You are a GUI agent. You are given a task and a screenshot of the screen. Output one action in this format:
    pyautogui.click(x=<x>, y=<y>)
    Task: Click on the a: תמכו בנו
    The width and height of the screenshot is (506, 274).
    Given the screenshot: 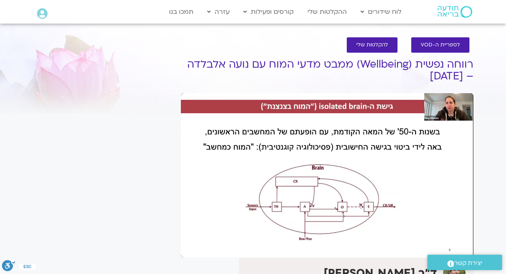 What is the action you would take?
    pyautogui.click(x=181, y=12)
    